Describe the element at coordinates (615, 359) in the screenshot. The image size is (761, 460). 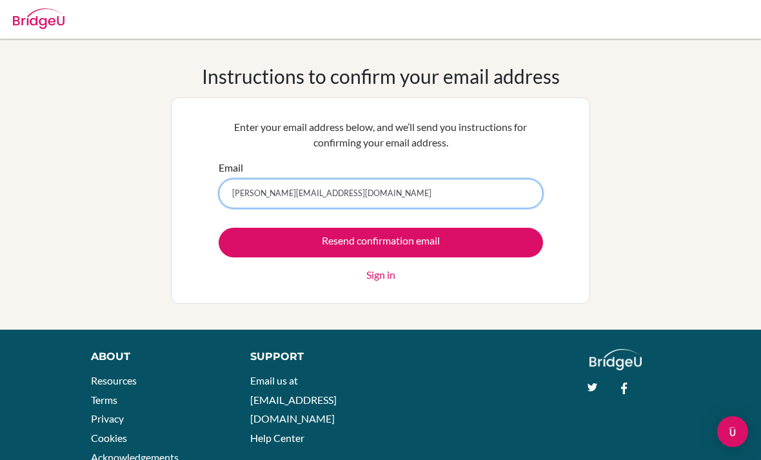
I see `img: logo_white@2x-f4f0deed5e89b7ecb1c2cc34c3e3d731f90f0f143d5ea2071677605dd97b5244.png` at that location.